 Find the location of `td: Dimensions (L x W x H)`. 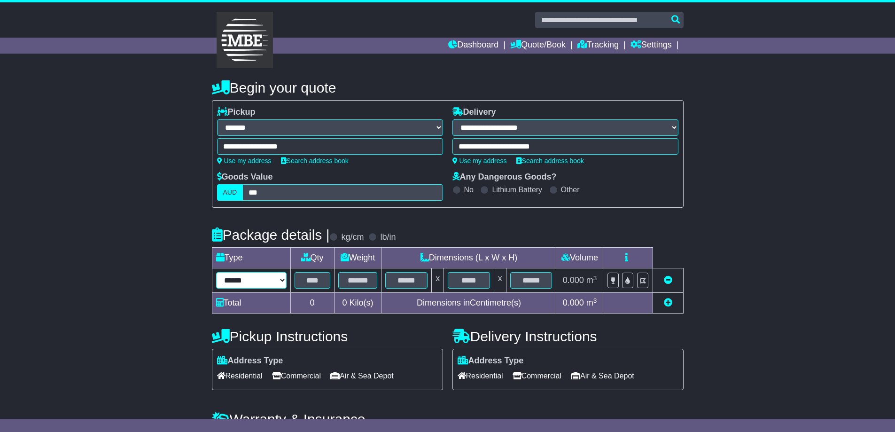

td: Dimensions (L x W x H) is located at coordinates (469, 258).